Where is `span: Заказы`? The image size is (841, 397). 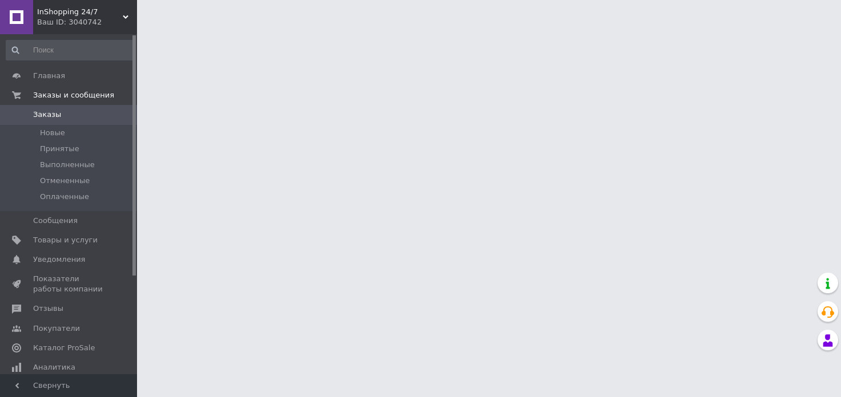 span: Заказы is located at coordinates (47, 115).